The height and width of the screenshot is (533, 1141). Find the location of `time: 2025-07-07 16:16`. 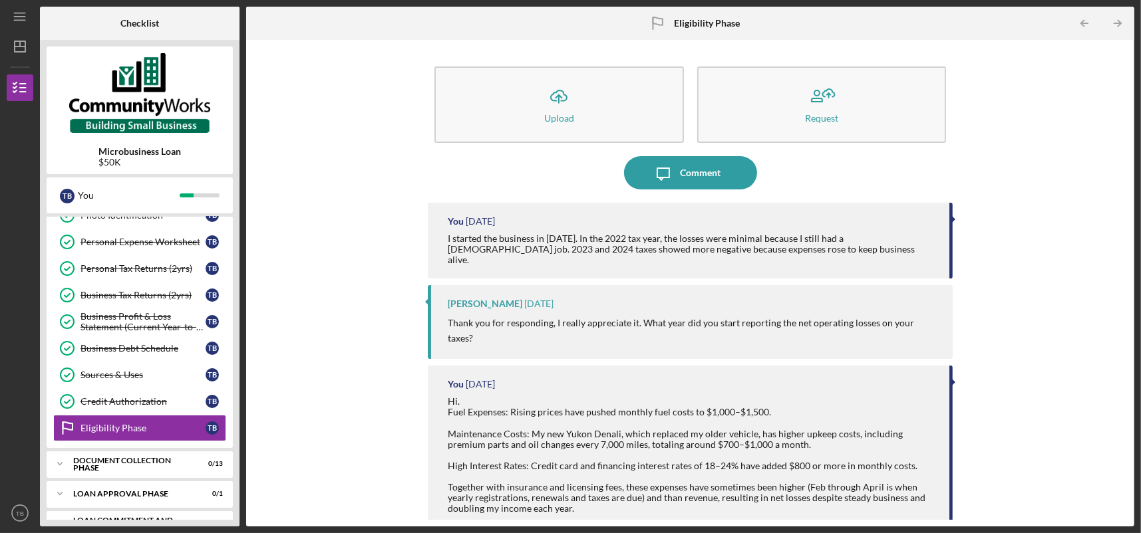

time: 2025-07-07 16:16 is located at coordinates (539, 304).